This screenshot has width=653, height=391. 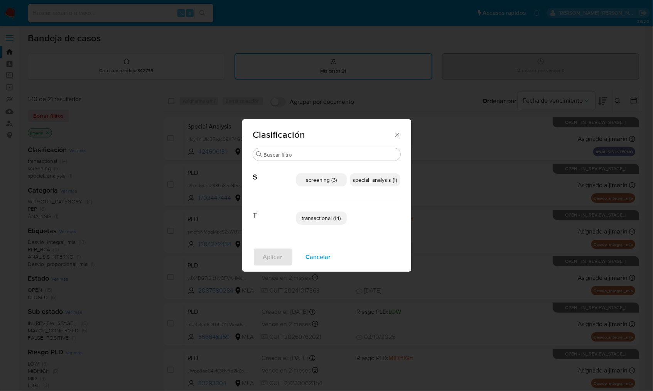 I want to click on span: S, so click(x=275, y=171).